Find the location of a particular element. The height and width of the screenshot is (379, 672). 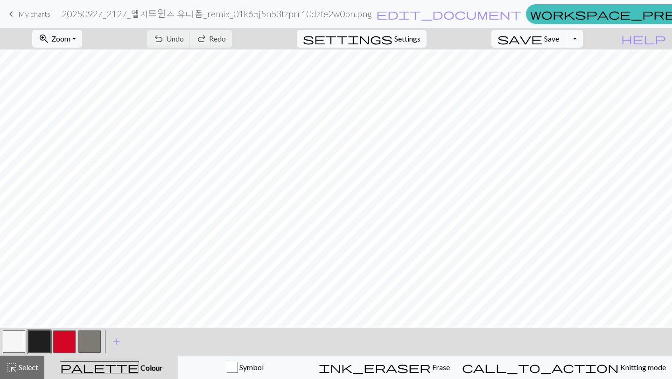

span: Erase is located at coordinates (440, 367).